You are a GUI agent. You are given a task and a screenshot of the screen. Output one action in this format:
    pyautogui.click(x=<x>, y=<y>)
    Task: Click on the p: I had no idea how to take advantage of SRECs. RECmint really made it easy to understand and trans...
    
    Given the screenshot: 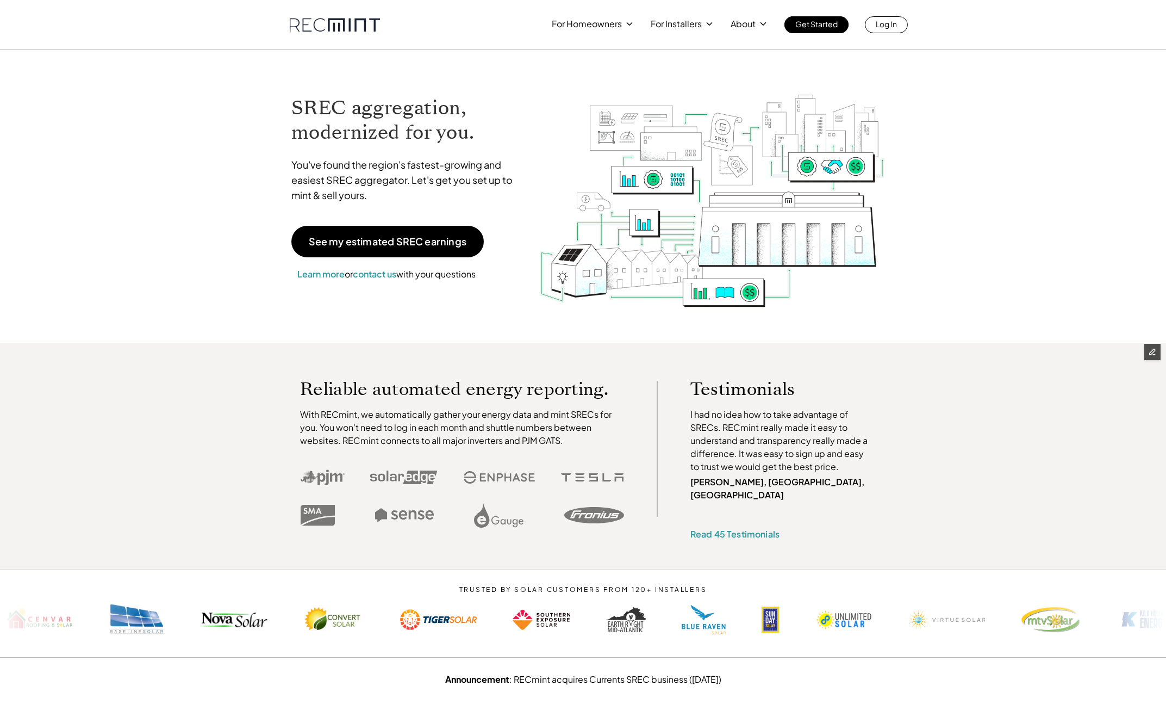 What is the action you would take?
    pyautogui.click(x=782, y=440)
    